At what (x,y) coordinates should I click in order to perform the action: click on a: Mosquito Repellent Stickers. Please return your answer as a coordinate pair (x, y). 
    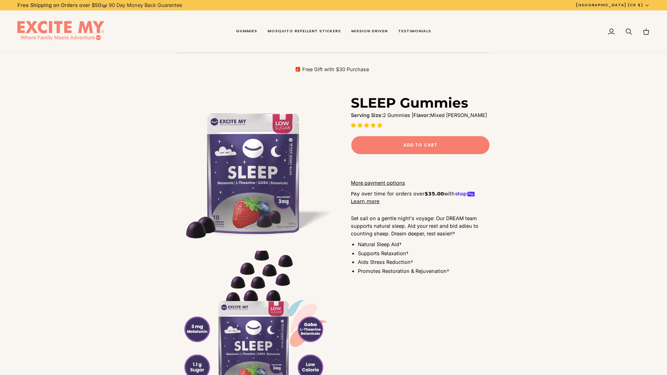
    Looking at the image, I should click on (304, 32).